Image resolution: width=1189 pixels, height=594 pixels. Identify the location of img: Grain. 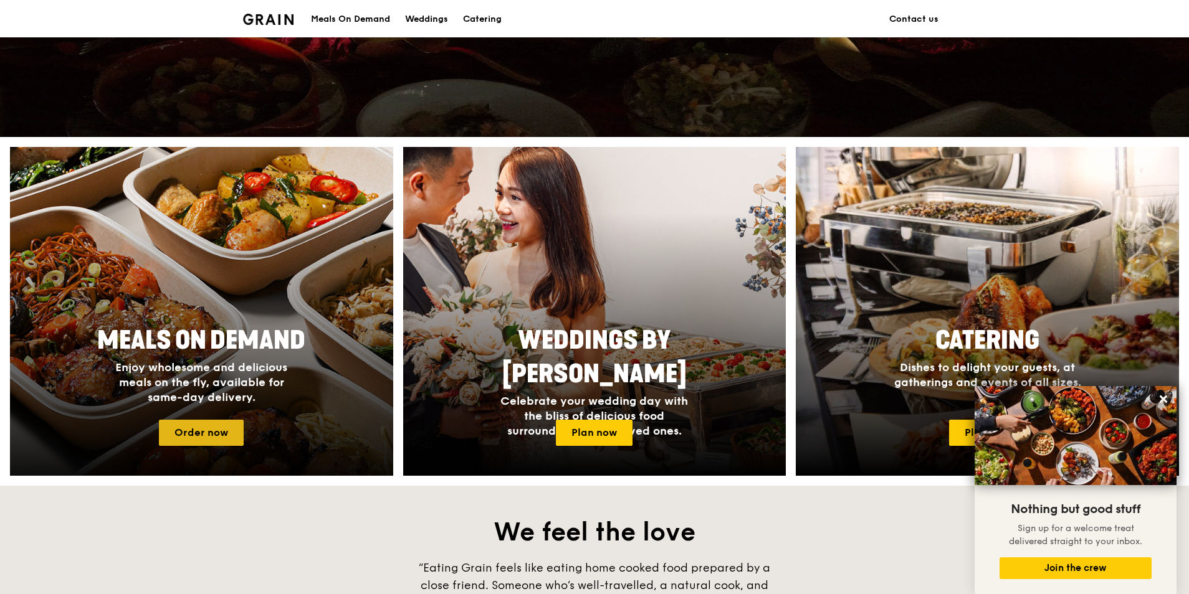
(268, 19).